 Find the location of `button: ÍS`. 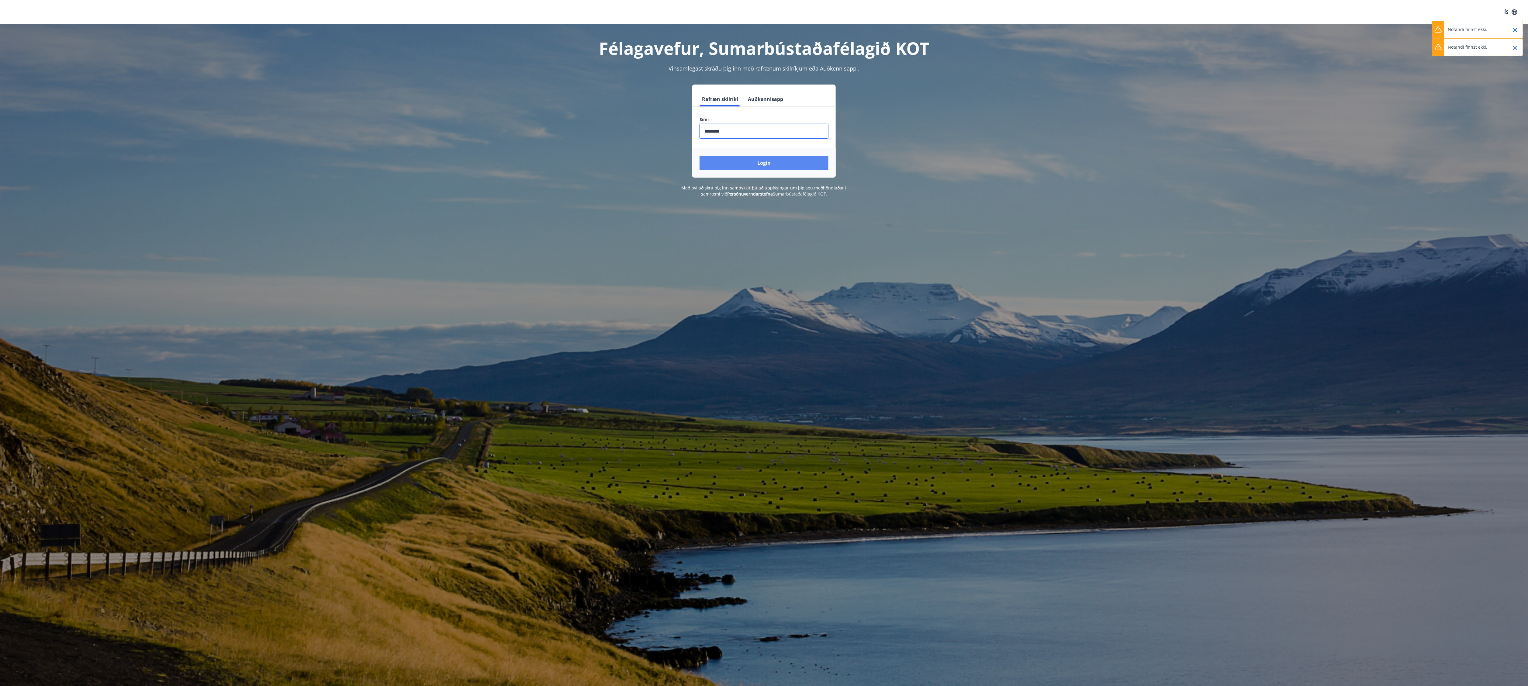

button: ÍS is located at coordinates (1510, 12).